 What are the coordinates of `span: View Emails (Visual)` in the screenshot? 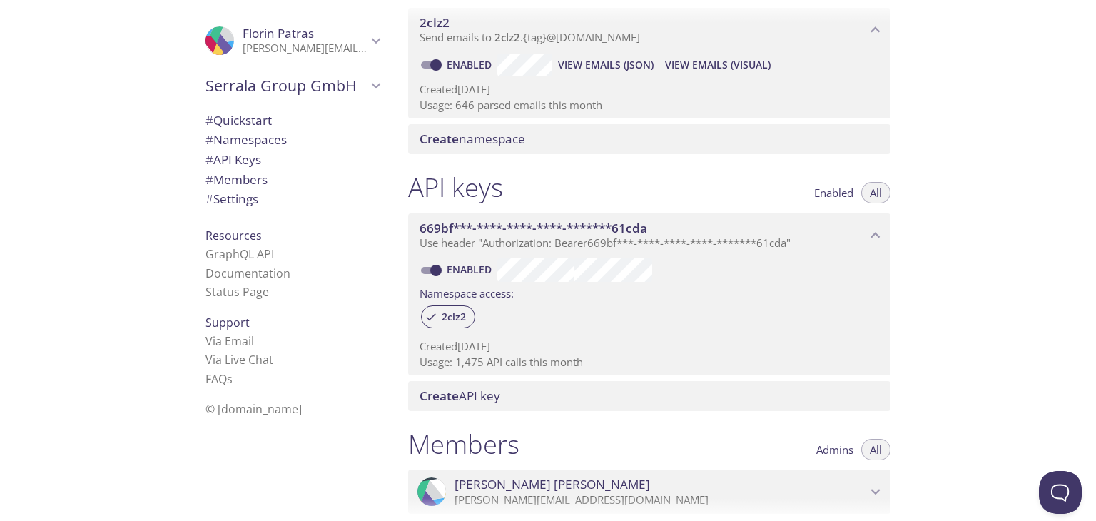 It's located at (718, 65).